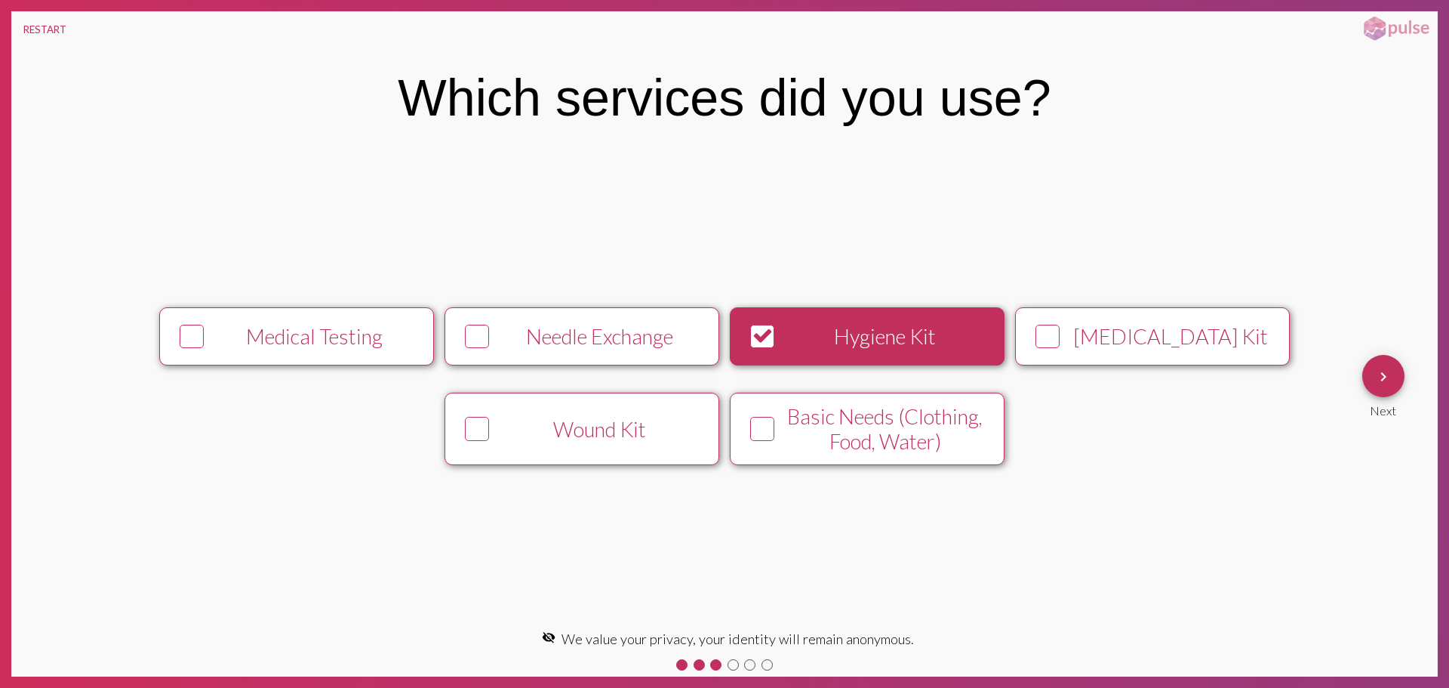 The image size is (1449, 688). Describe the element at coordinates (725, 97) in the screenshot. I see `div: Which services did you use?` at that location.